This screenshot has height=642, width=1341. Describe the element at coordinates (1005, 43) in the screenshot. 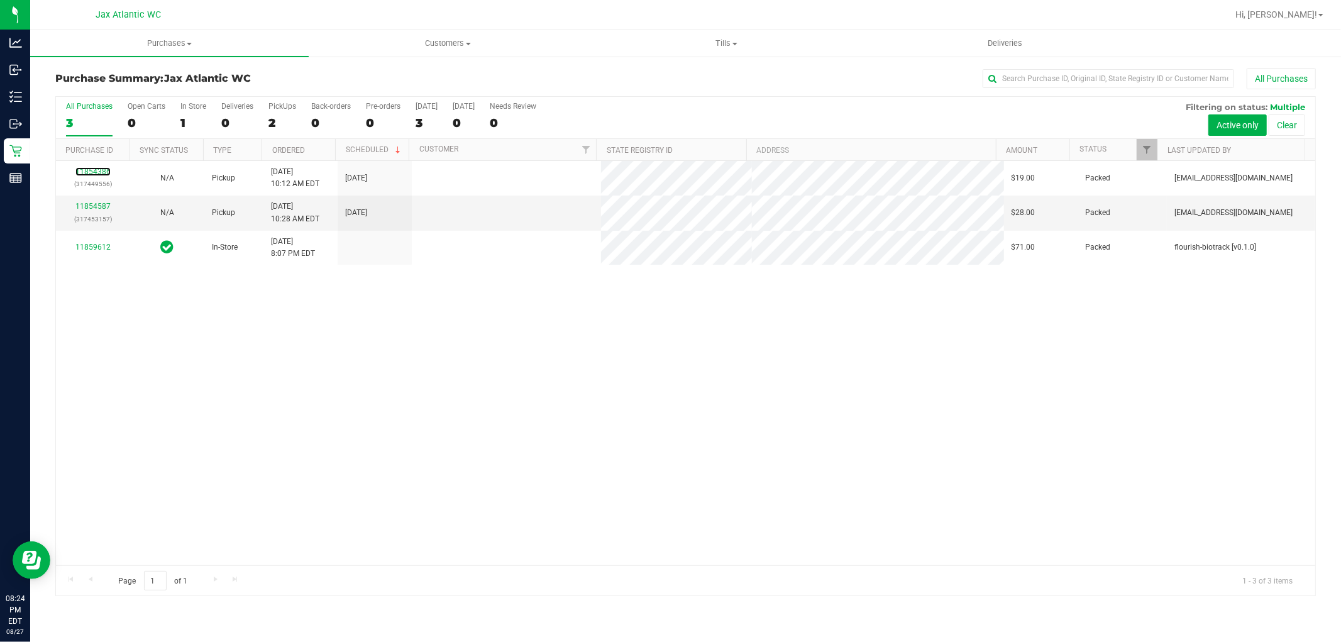

I see `span: Deliveries` at that location.